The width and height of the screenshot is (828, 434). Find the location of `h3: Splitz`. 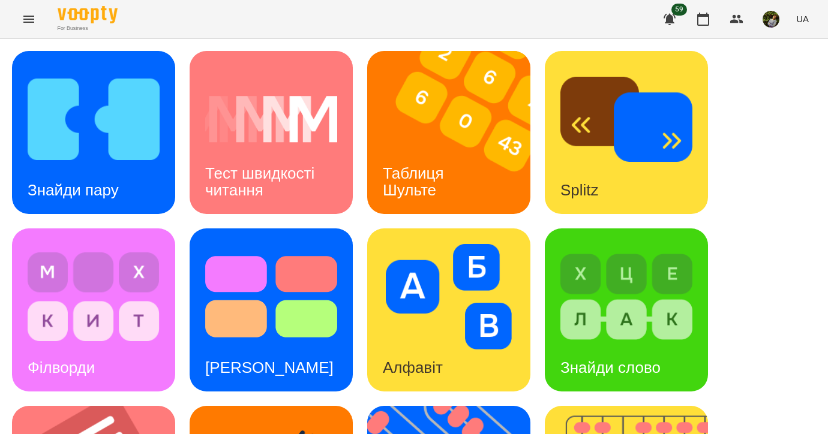

h3: Splitz is located at coordinates (580, 190).